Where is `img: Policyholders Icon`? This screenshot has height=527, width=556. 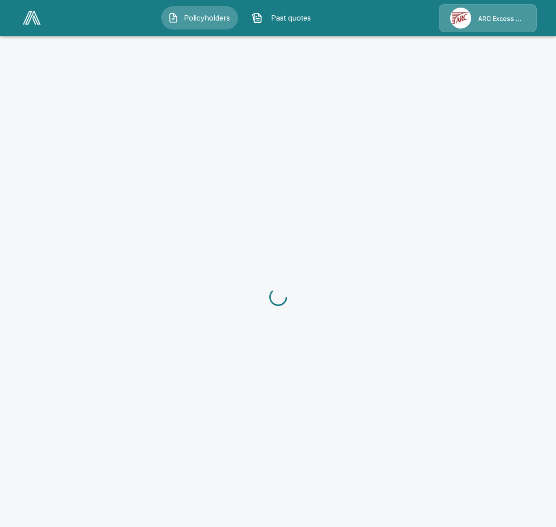 img: Policyholders Icon is located at coordinates (173, 18).